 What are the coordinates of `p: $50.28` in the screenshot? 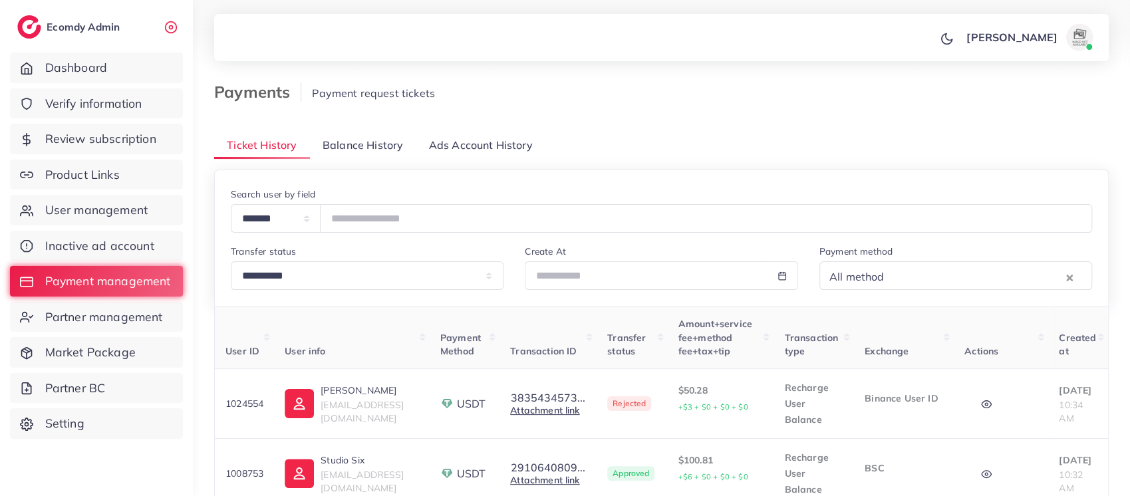 It's located at (721, 398).